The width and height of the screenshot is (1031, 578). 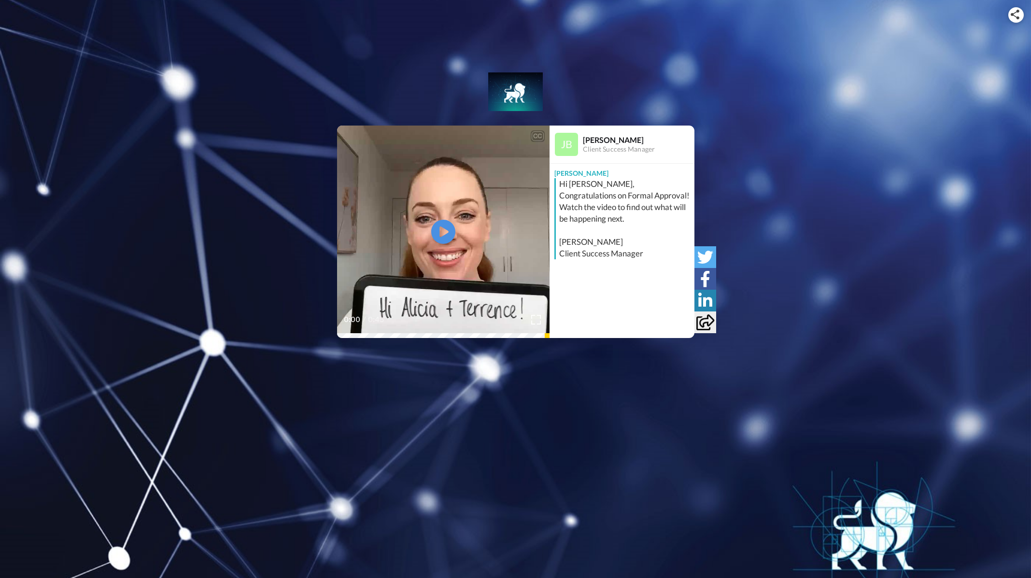 I want to click on img: Profile Image, so click(x=567, y=144).